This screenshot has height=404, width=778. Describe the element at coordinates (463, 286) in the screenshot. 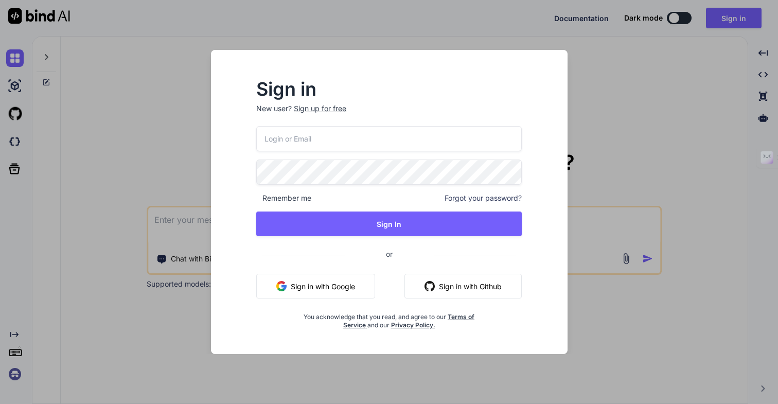

I see `button: Sign in with Github` at that location.